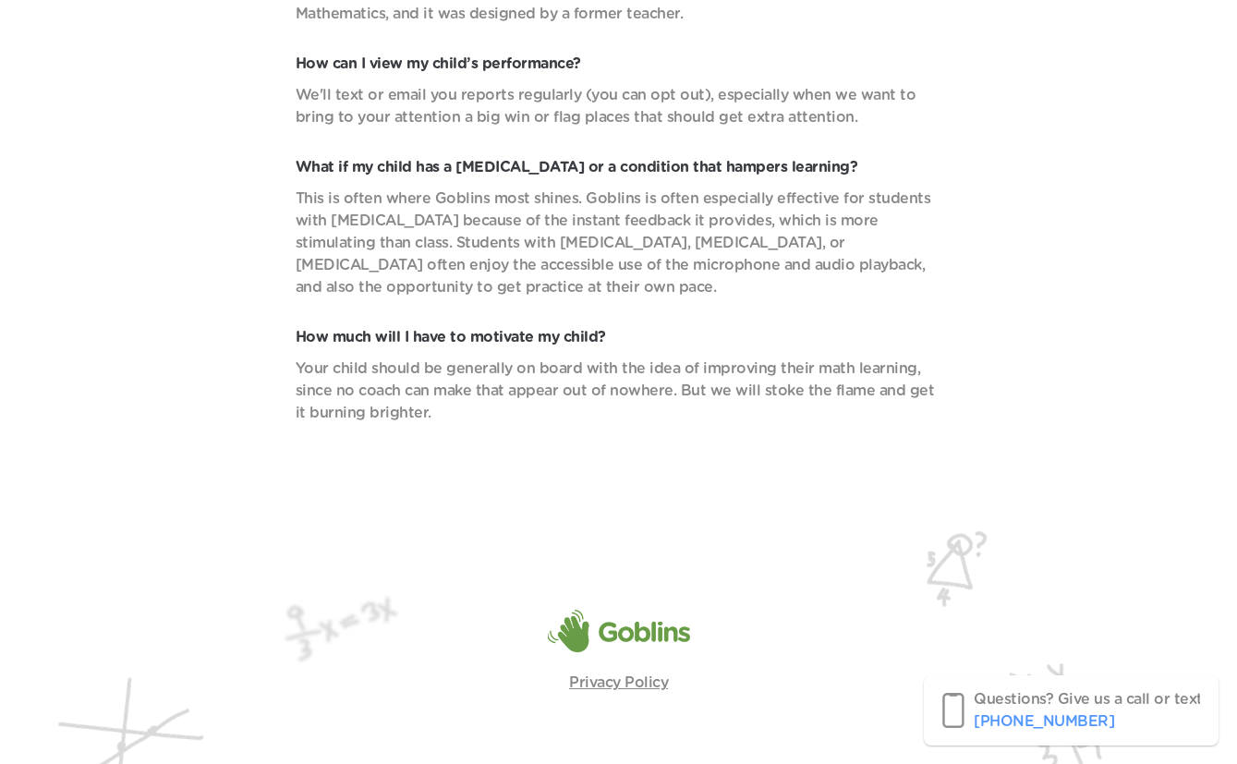  Describe the element at coordinates (619, 106) in the screenshot. I see `p: We'll text or email you reports regularly (you can opt out), especially when we want to bring to ...` at that location.